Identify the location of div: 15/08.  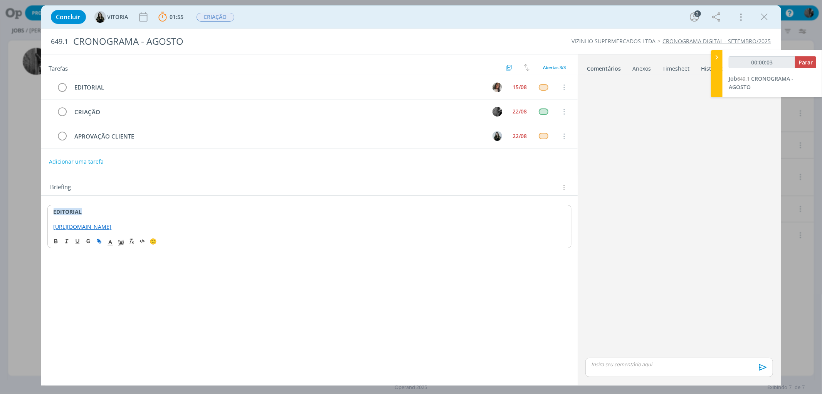
(520, 87).